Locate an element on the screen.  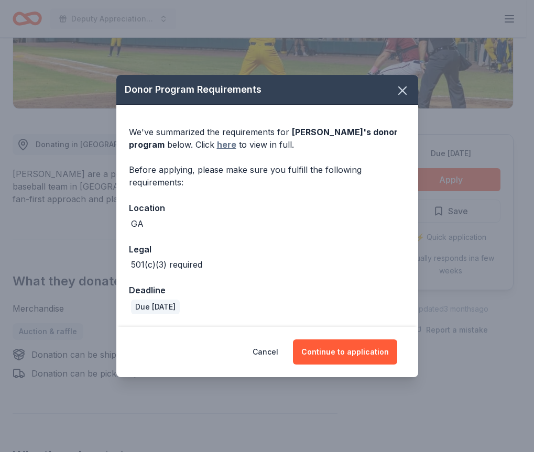
div: Legal is located at coordinates (267, 249).